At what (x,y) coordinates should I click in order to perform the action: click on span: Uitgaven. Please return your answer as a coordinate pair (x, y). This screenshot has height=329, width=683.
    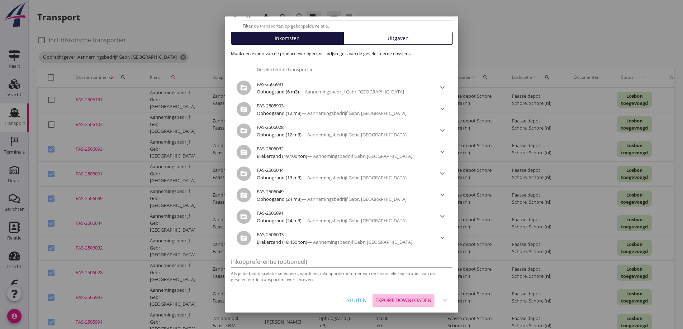
    Looking at the image, I should click on (398, 38).